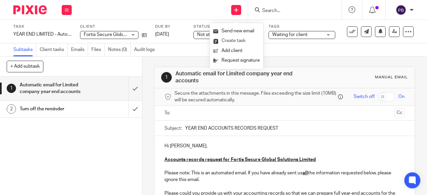 The width and height of the screenshot is (427, 195). I want to click on a: Files, so click(98, 50).